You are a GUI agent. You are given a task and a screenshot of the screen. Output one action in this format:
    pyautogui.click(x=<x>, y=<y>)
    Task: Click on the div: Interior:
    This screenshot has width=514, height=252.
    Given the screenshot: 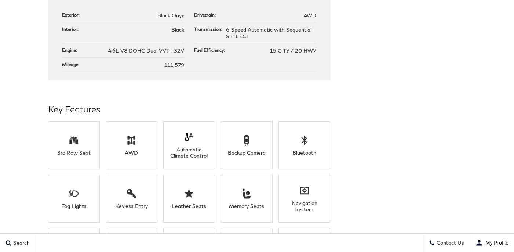 What is the action you would take?
    pyautogui.click(x=72, y=29)
    